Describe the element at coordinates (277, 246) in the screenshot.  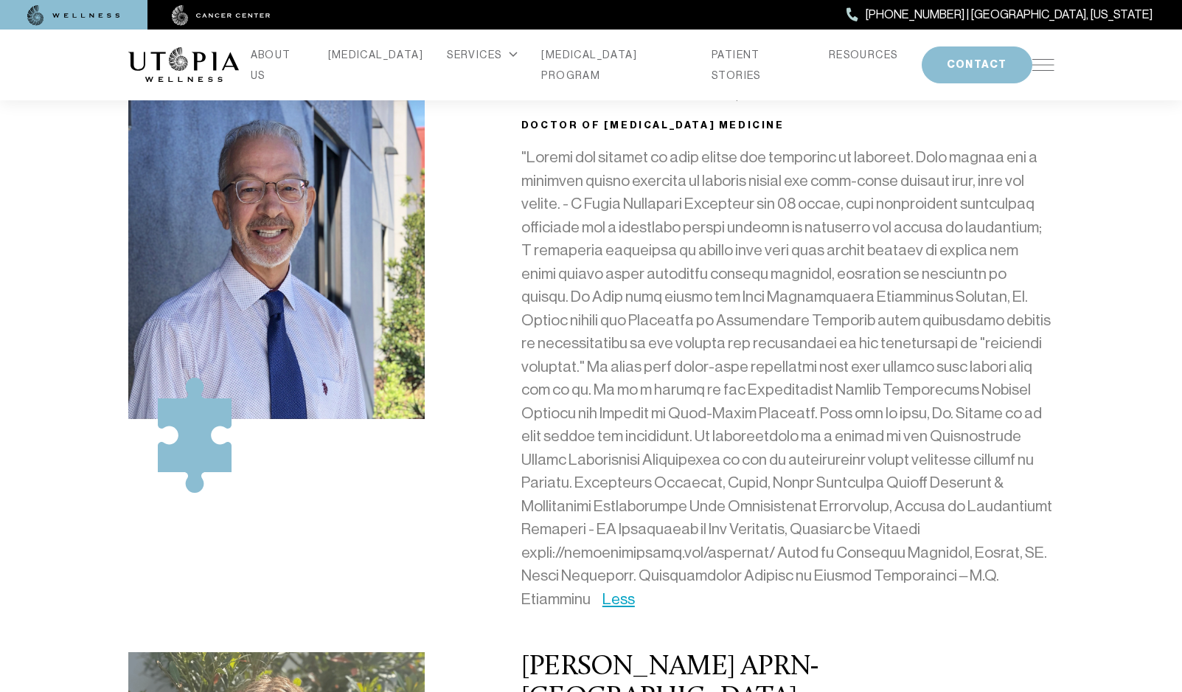
I see `img: Dr.%20Nelson-resized.jpg` at that location.